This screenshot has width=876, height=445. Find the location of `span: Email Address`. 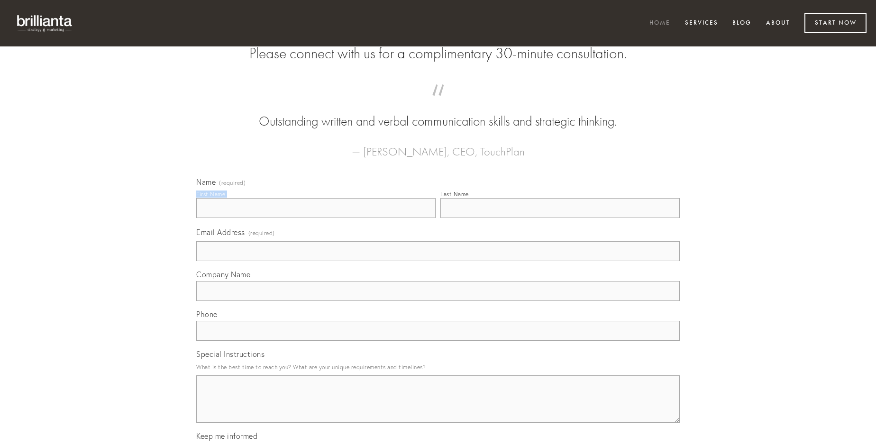

span: Email Address is located at coordinates (220, 232).